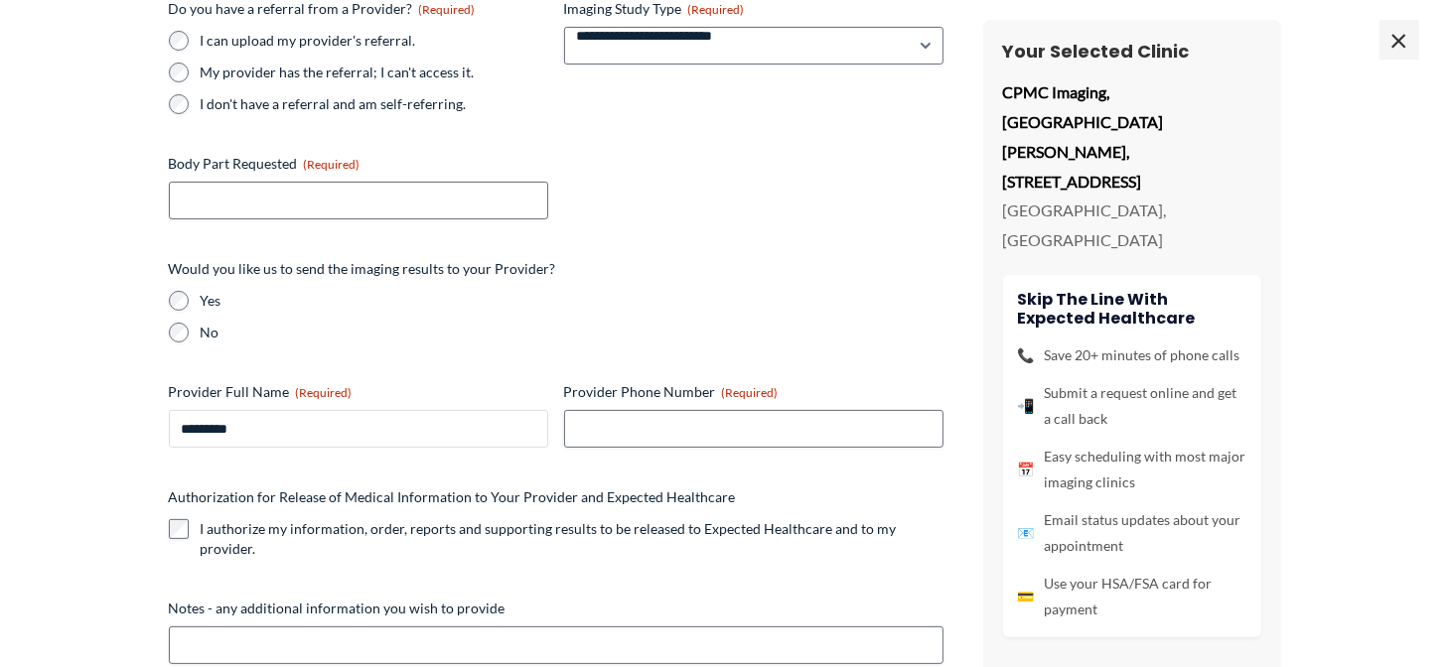 Image resolution: width=1449 pixels, height=667 pixels. What do you see at coordinates (374, 72) in the screenshot?
I see `label: My provider has the referral; I can't access it.` at bounding box center [374, 72].